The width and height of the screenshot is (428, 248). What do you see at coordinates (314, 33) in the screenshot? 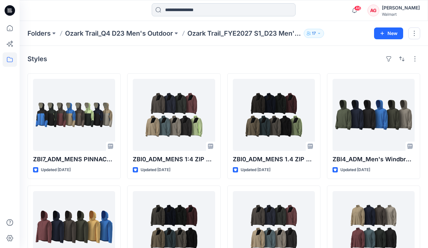
I see `p: 17` at bounding box center [314, 33].